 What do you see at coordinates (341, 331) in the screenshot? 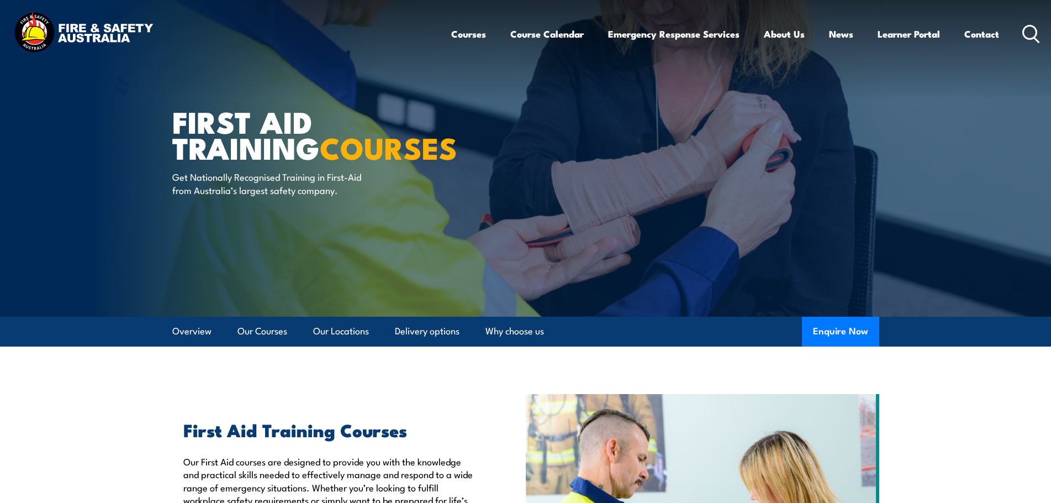
I see `a: Our Locations` at bounding box center [341, 331].